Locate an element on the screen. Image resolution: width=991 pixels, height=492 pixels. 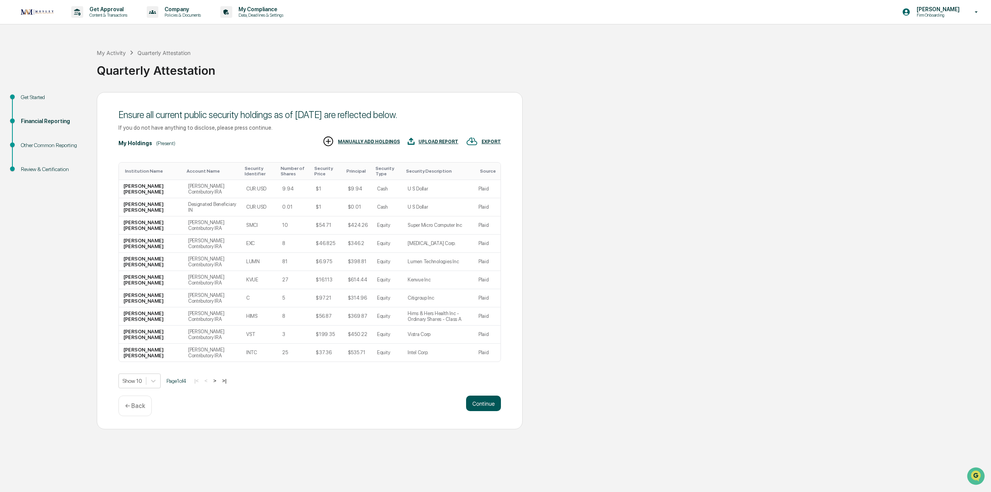
div: UPLOAD REPORT is located at coordinates (438, 142).